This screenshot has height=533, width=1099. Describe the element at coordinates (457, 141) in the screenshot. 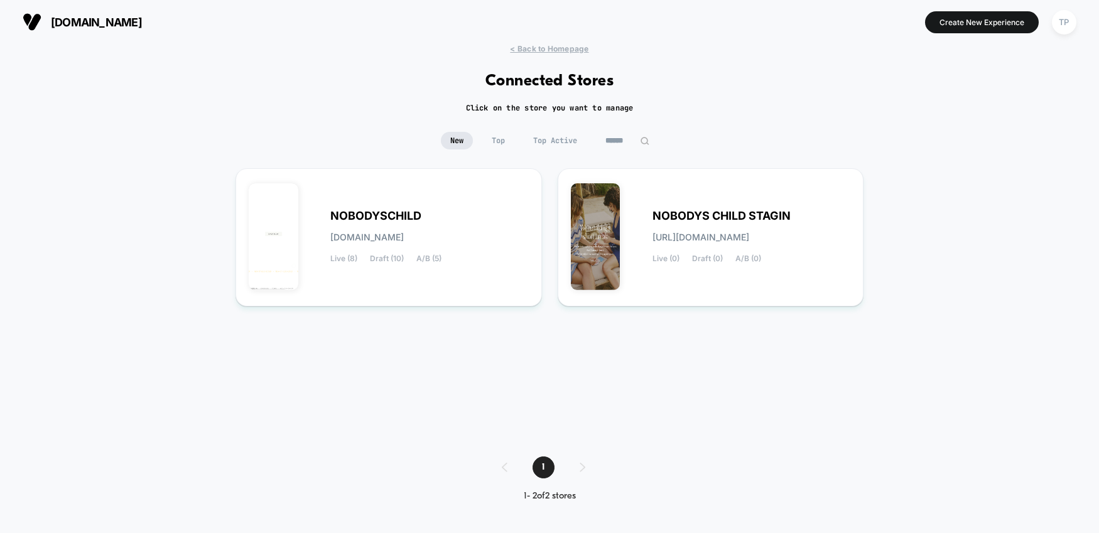

I see `span: New` at that location.